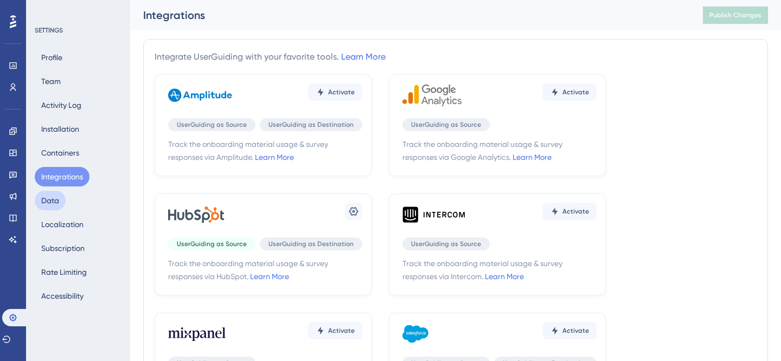 This screenshot has width=781, height=361. Describe the element at coordinates (270, 57) in the screenshot. I see `div: Integrate UserGuiding with your favorite tools.` at that location.